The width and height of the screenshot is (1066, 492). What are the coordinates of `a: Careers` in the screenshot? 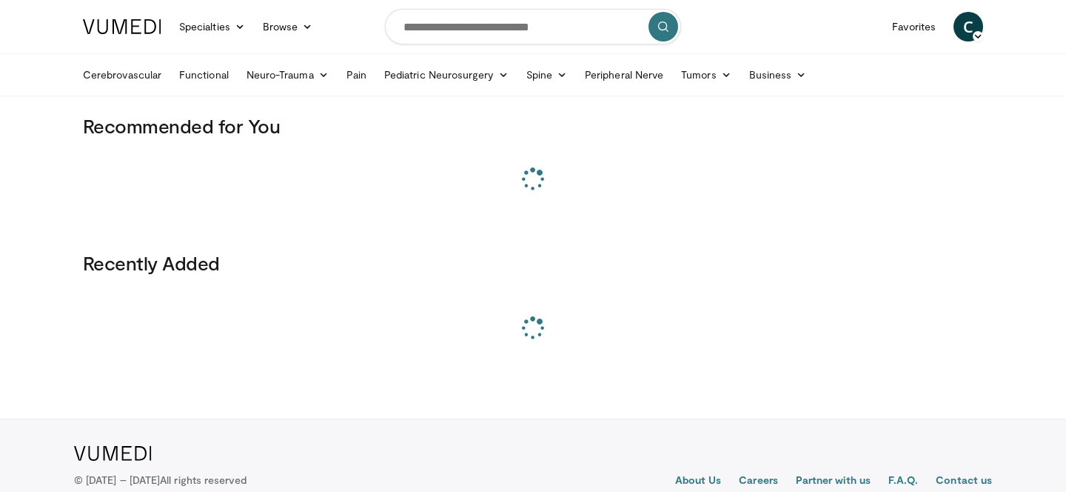 It's located at (758, 481).